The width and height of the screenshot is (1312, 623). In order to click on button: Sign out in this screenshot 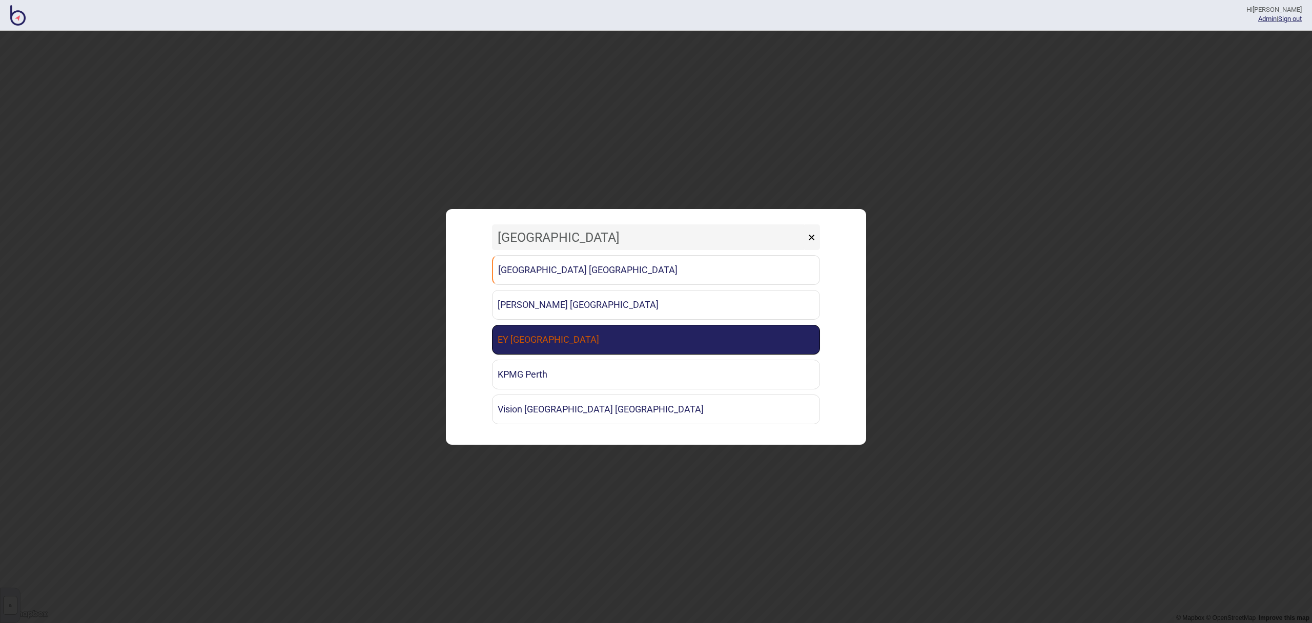, I will do `click(1290, 18)`.